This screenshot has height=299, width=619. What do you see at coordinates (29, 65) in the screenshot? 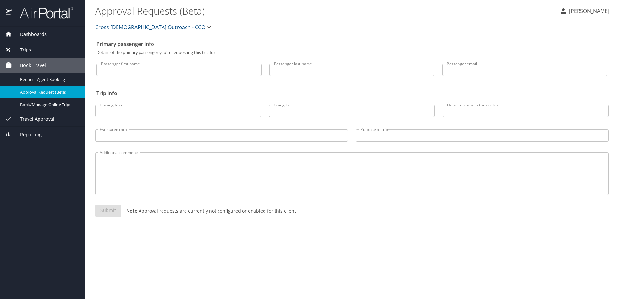
I see `span: Book Travel` at bounding box center [29, 65].